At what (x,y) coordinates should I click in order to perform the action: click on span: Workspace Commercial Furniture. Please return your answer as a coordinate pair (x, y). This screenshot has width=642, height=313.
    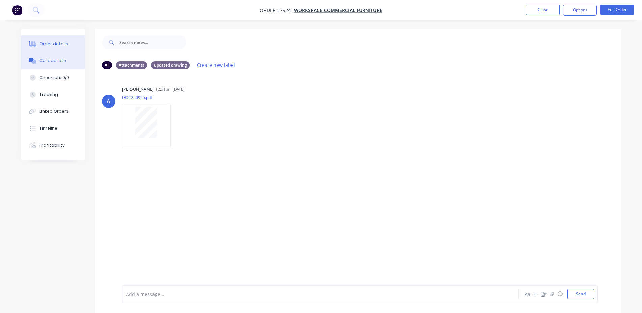
    Looking at the image, I should click on (338, 10).